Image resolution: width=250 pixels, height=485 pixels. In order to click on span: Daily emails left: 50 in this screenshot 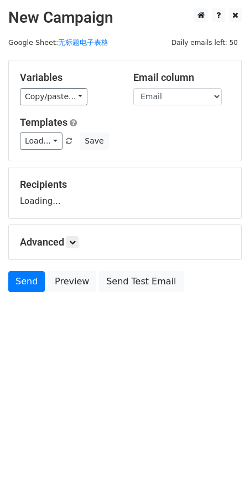, I will do `click(205, 43)`.